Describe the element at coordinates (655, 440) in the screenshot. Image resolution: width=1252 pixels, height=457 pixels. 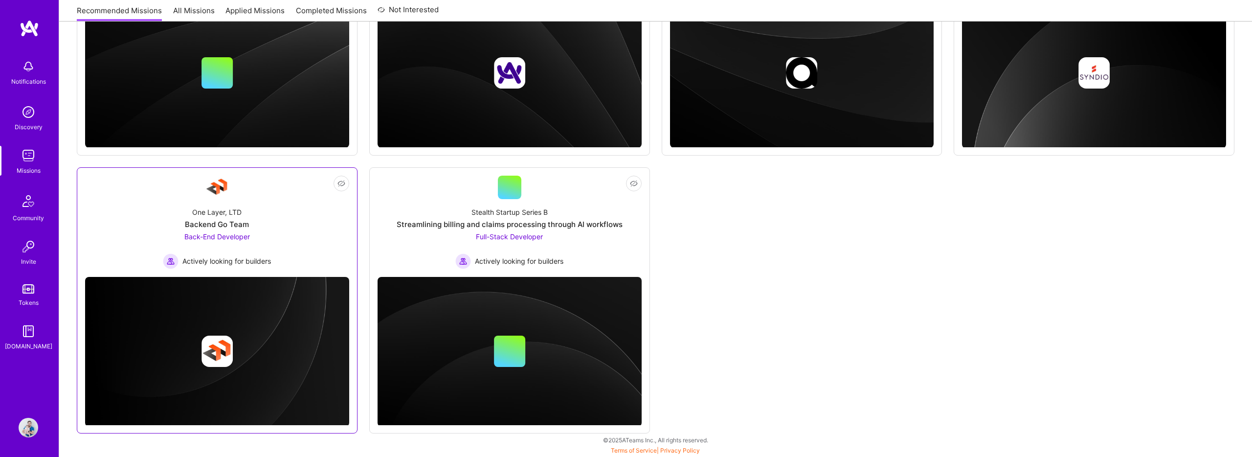
I see `div: © 2025 ATeams Inc., All rights reserved.` at that location.